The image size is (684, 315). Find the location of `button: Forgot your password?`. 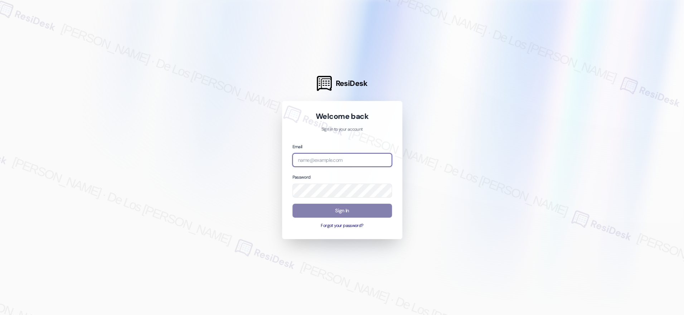

button: Forgot your password? is located at coordinates (342, 226).